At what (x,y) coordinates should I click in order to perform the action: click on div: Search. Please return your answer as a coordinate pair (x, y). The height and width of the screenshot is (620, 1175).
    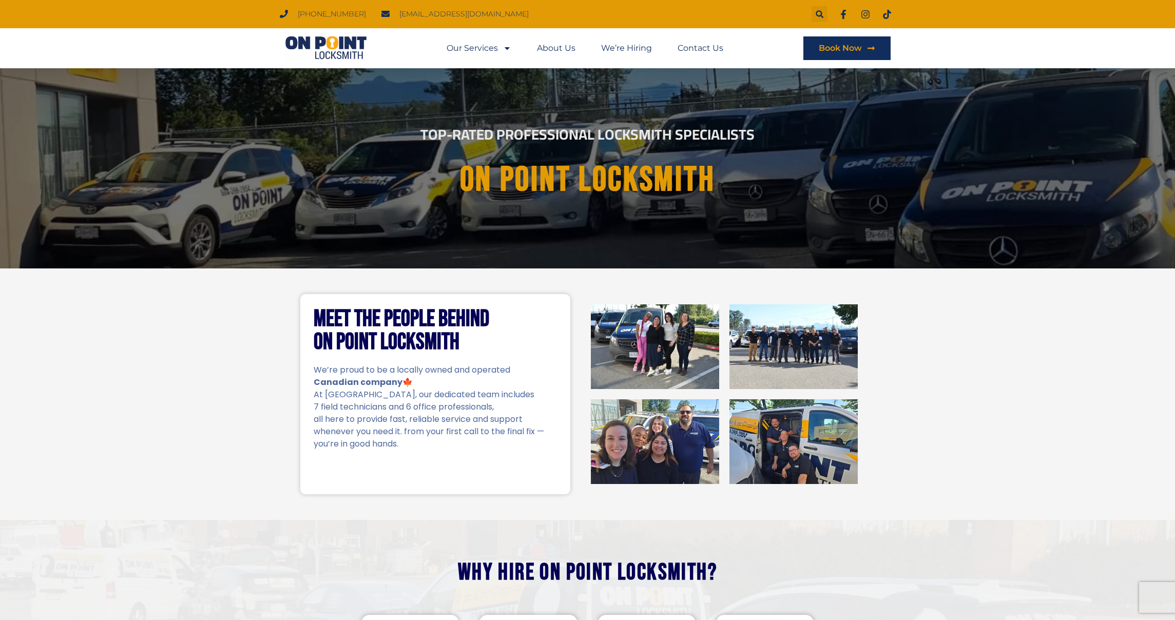
    Looking at the image, I should click on (819, 14).